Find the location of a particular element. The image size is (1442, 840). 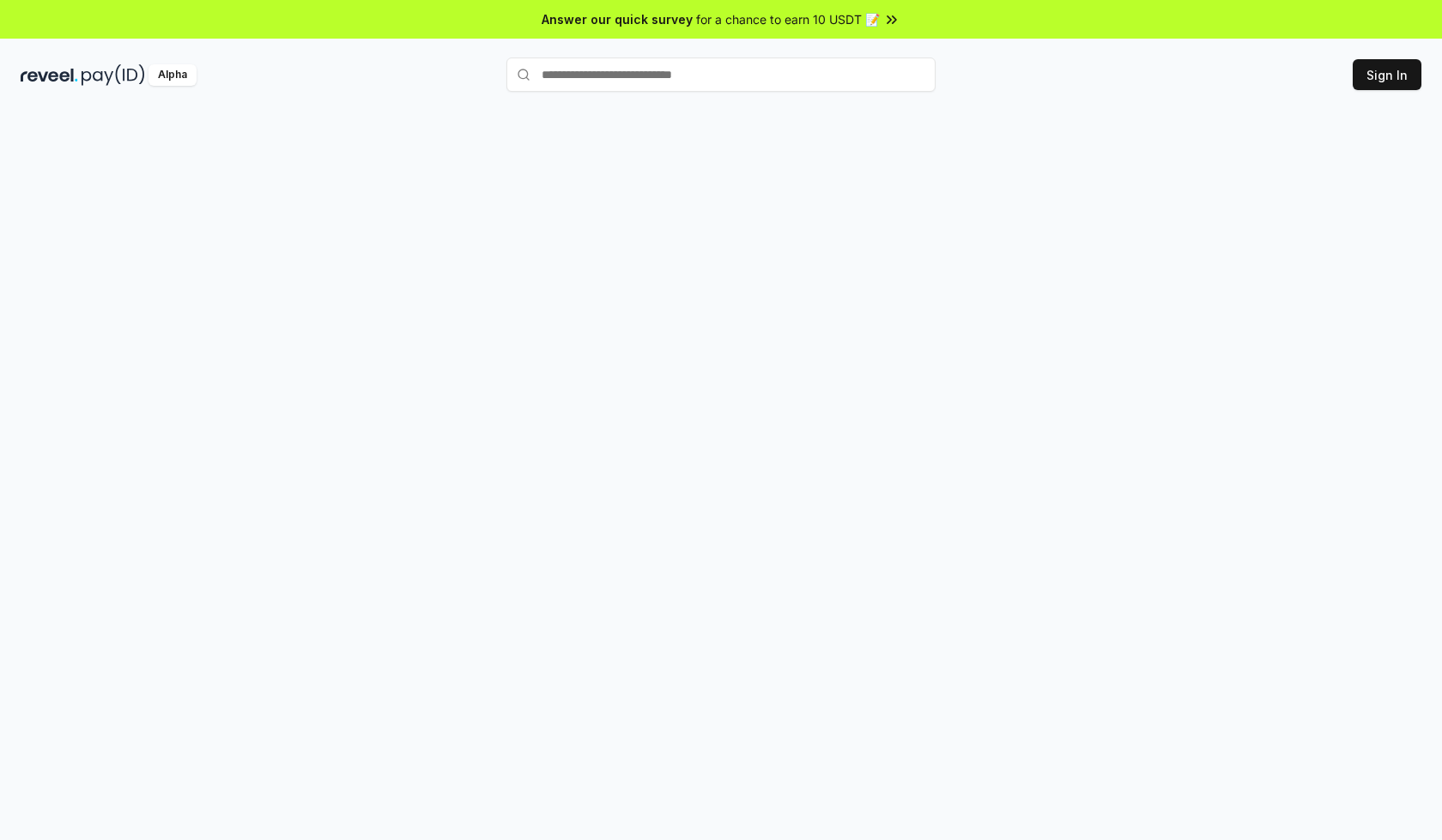

img: pay_id is located at coordinates (113, 75).